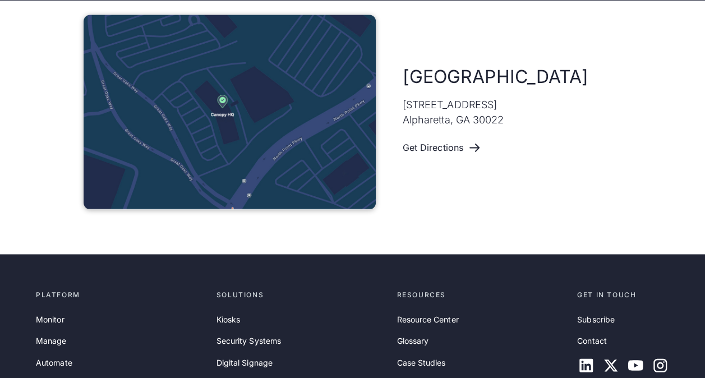  I want to click on a: Case Studies, so click(420, 362).